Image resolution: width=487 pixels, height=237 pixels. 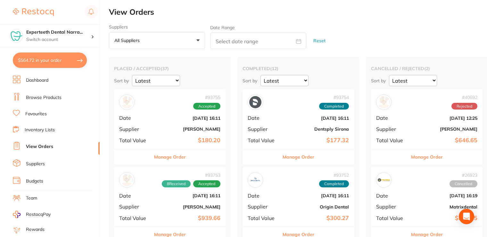 I want to click on a: Suppliers, so click(x=35, y=164).